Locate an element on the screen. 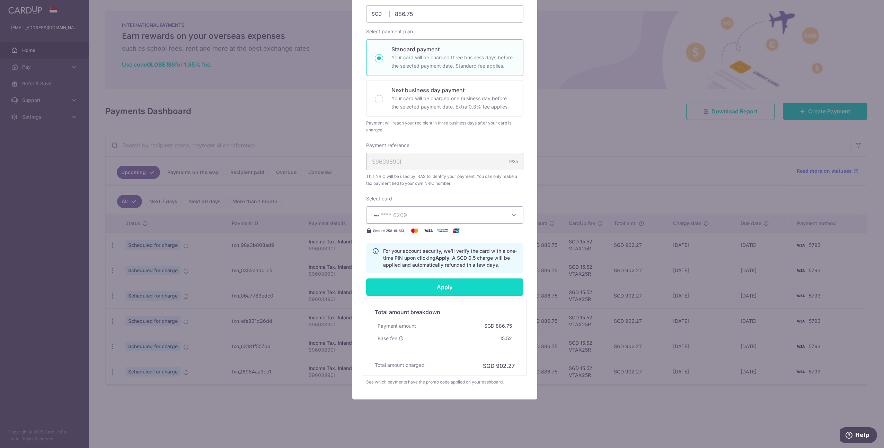 This screenshot has height=448, width=884. span: Secure 256-bit SSL is located at coordinates (389, 230).